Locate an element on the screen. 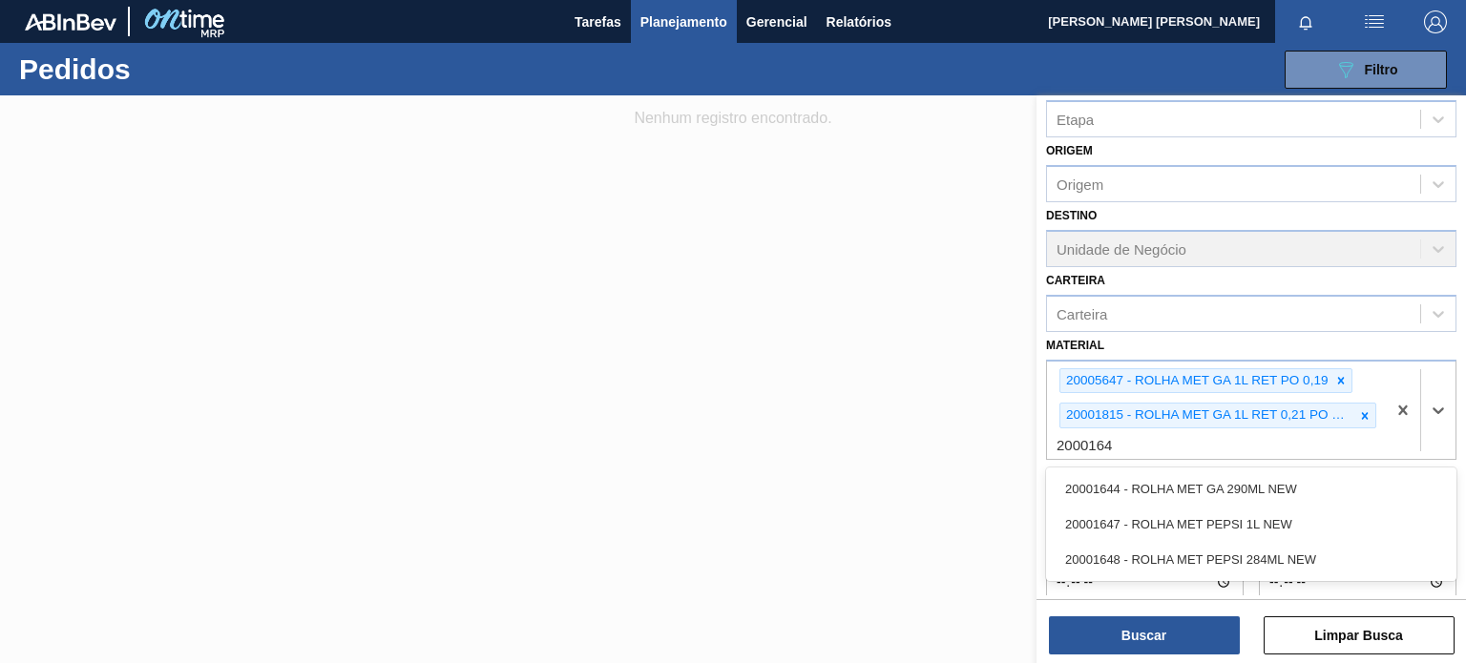  div: 20001815 - ROLHA MET GA 1L RET 0,21 PO CX10,5MIL is located at coordinates (1207, 415).